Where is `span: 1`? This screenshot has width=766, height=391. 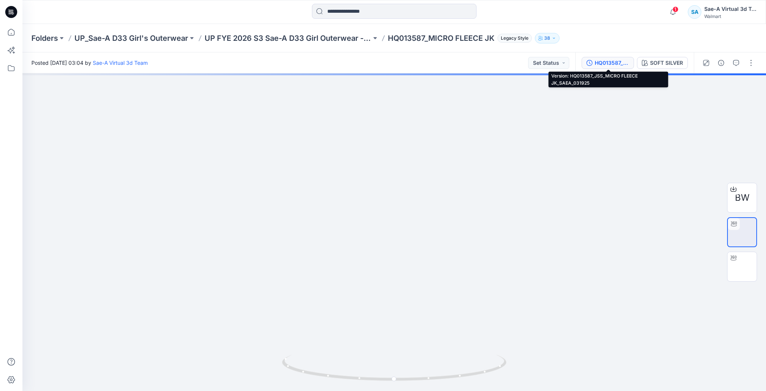 span: 1 is located at coordinates (676, 9).